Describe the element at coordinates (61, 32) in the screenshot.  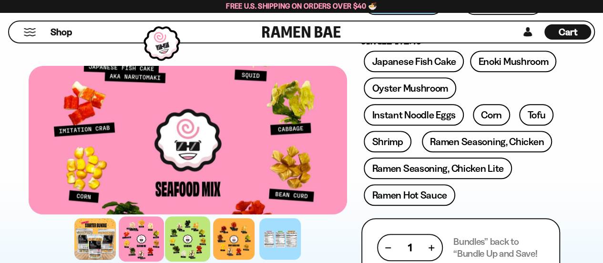
I see `span: Shop` at that location.